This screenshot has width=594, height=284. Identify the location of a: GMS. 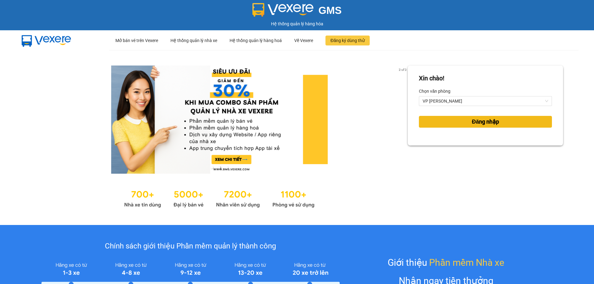
(297, 12).